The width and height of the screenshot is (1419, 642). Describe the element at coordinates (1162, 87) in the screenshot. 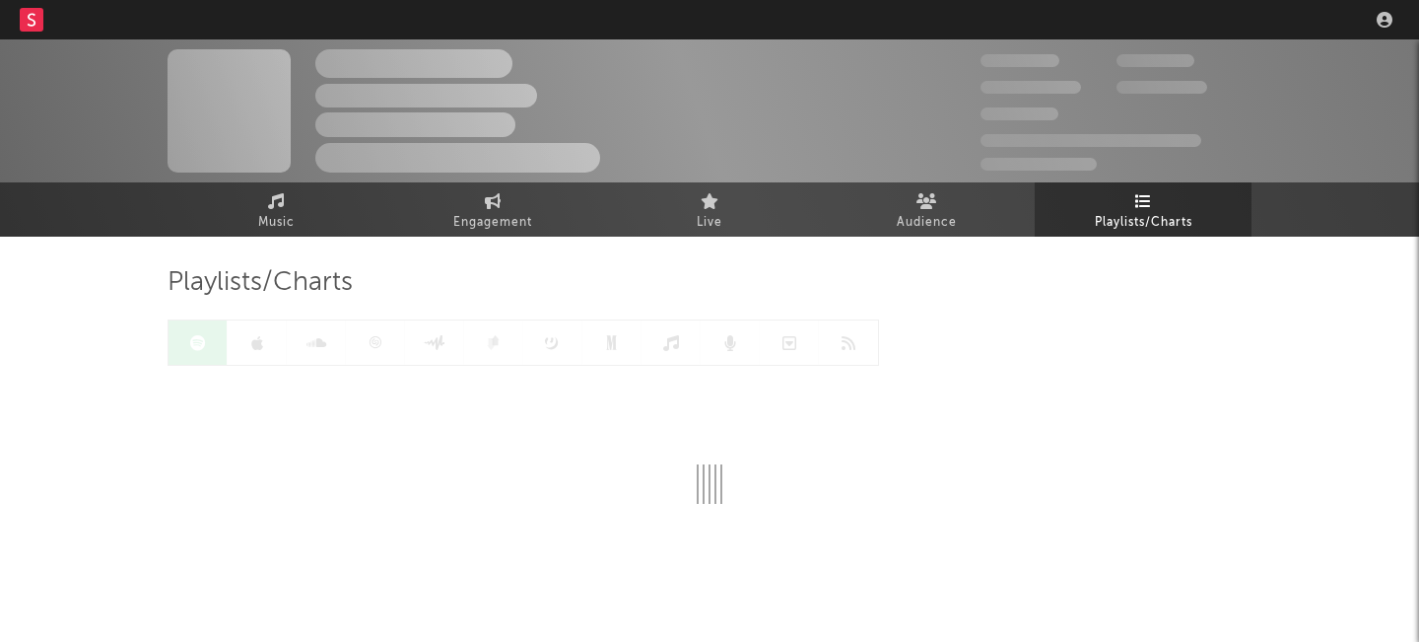

I see `span: 1,000,000` at that location.